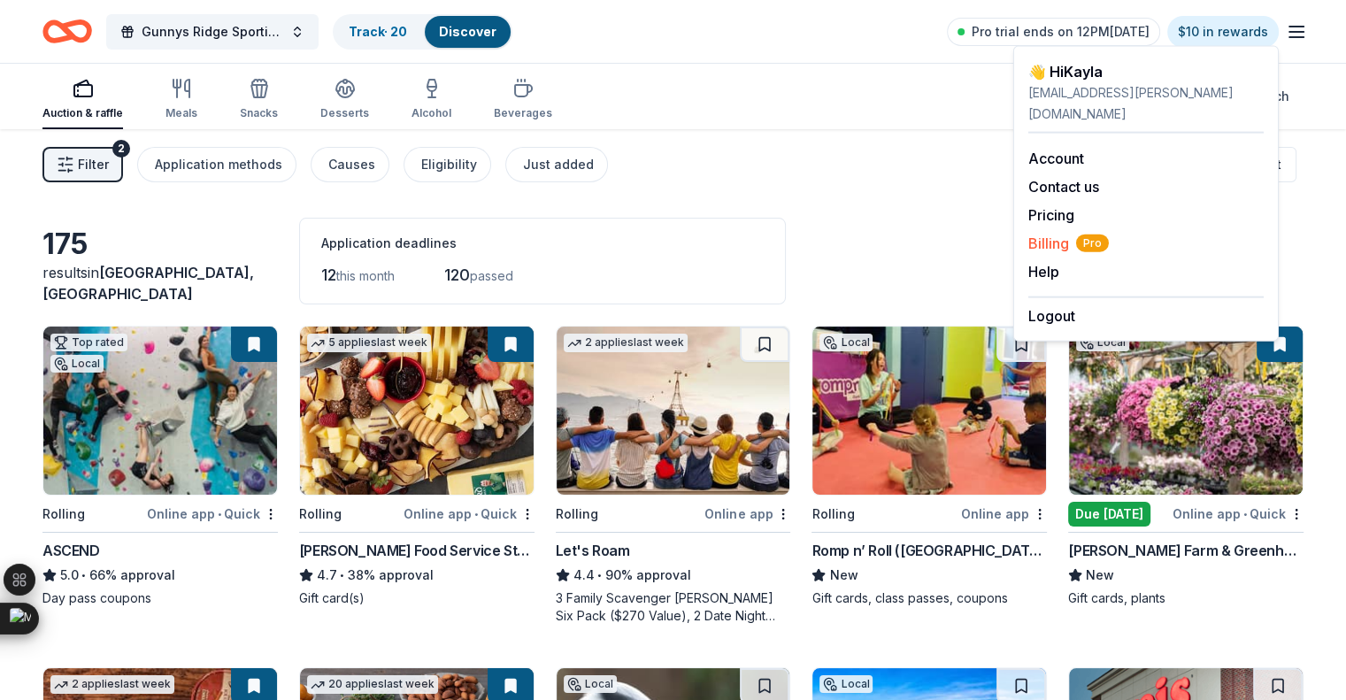 The height and width of the screenshot is (700, 1346). Describe the element at coordinates (82, 100) in the screenshot. I see `button: Auction & raffle` at that location.